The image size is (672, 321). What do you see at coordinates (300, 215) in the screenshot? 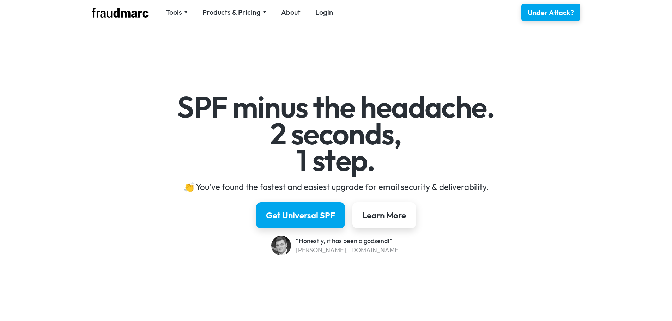
I see `a: Get Universal SPF` at bounding box center [300, 215].